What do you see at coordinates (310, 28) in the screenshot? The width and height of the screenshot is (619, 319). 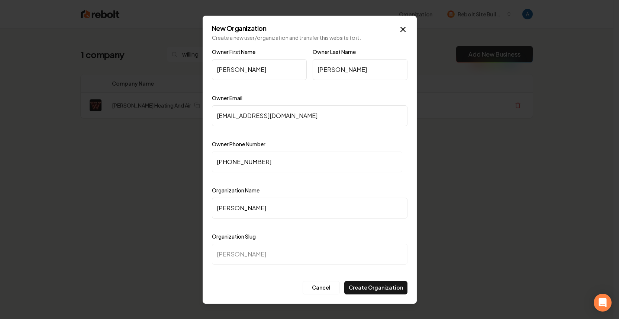 I see `h2: New Organization` at bounding box center [310, 28].